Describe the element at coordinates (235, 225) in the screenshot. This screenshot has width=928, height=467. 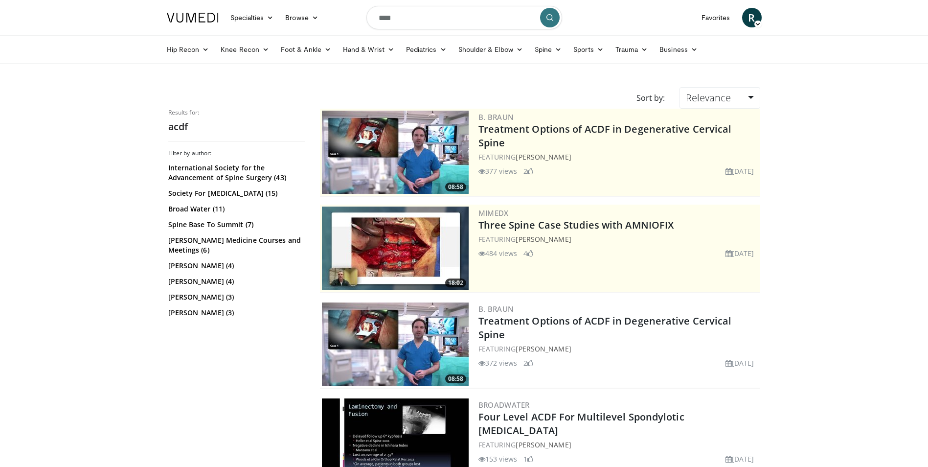
I see `a: Spine Base To Summit (7)` at that location.